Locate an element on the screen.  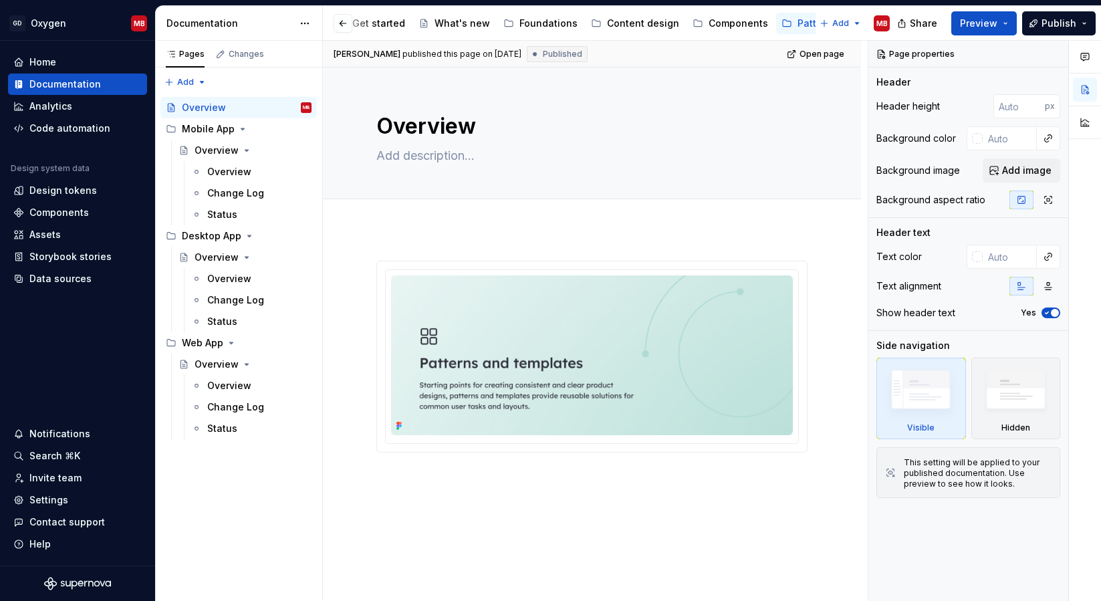
div: Background image is located at coordinates (917, 170).